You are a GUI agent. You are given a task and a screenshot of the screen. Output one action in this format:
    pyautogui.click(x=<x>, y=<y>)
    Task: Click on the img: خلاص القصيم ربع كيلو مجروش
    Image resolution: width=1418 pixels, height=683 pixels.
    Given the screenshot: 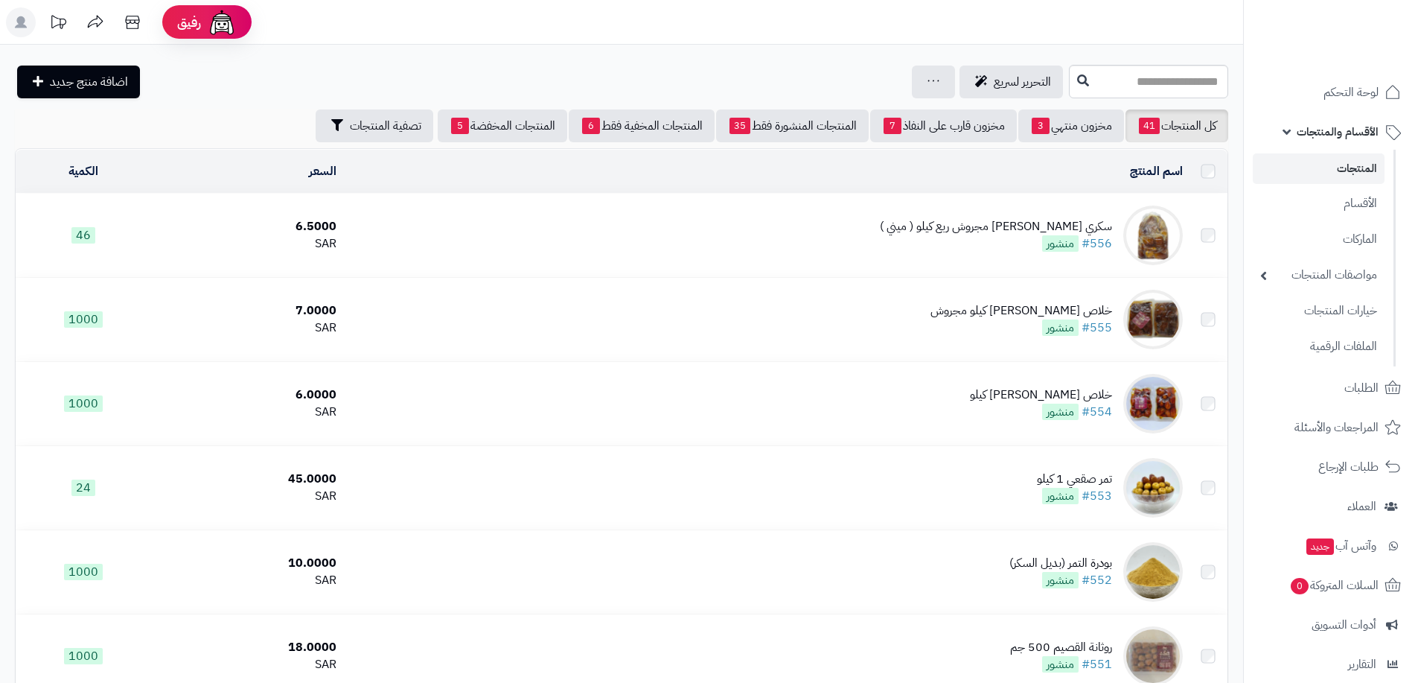 What is the action you would take?
    pyautogui.click(x=1153, y=319)
    